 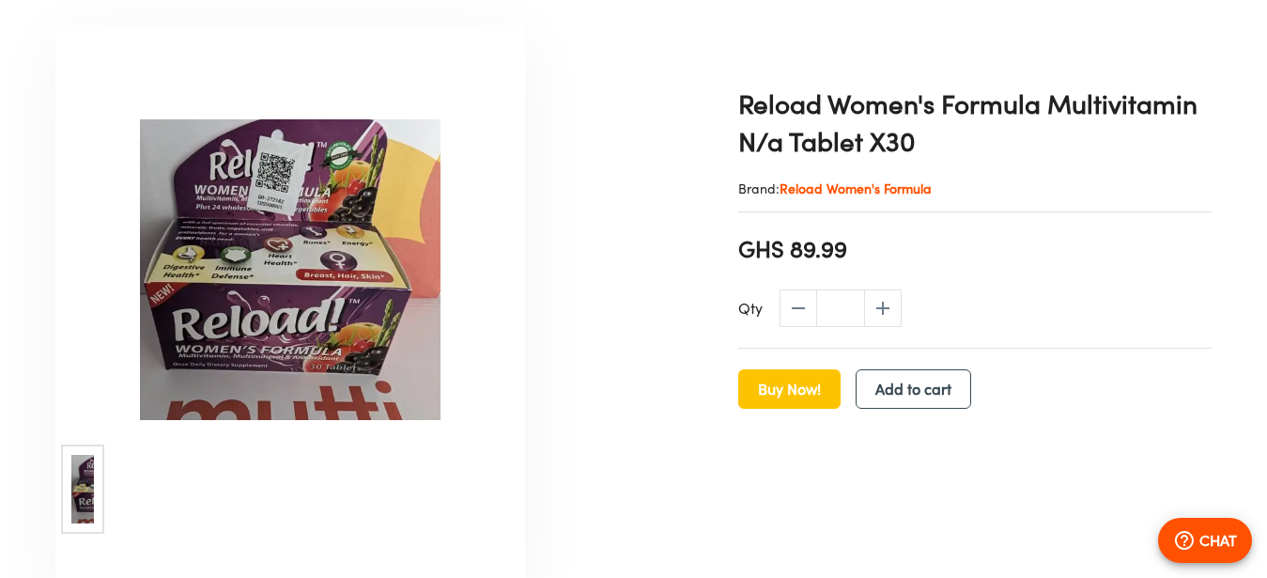 What do you see at coordinates (1219, 540) in the screenshot?
I see `p: CHAT` at bounding box center [1219, 540].